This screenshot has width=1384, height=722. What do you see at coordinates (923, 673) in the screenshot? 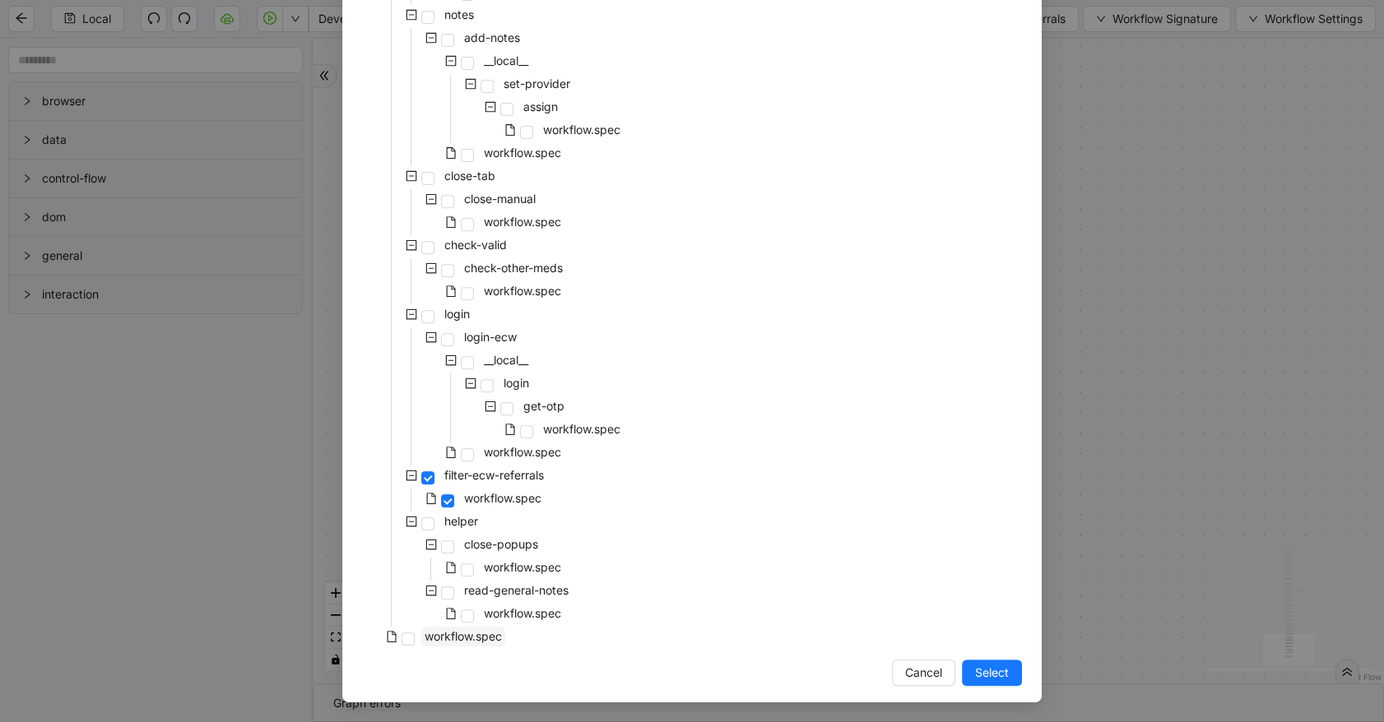
I see `span: Cancel` at bounding box center [923, 673].